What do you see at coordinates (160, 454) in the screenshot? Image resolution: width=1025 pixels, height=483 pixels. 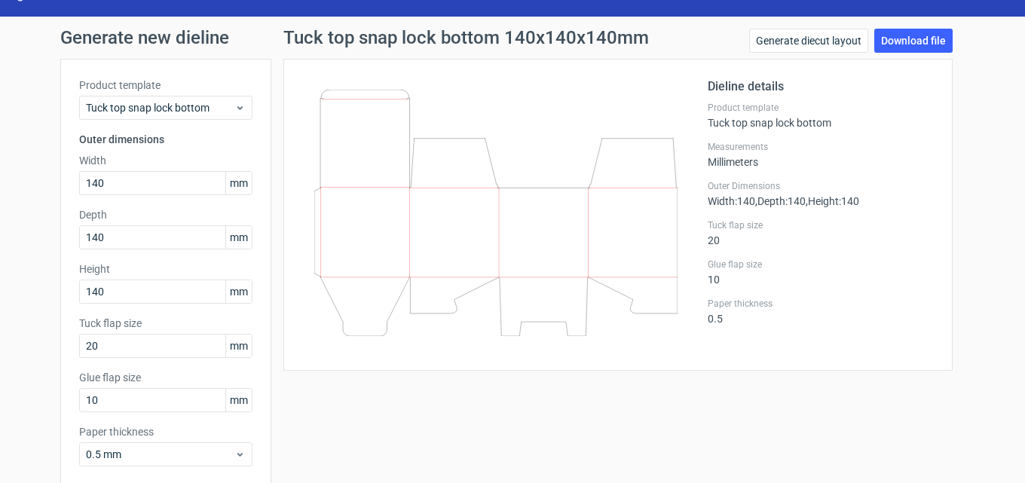 I see `span: 0.5 mm` at bounding box center [160, 454].